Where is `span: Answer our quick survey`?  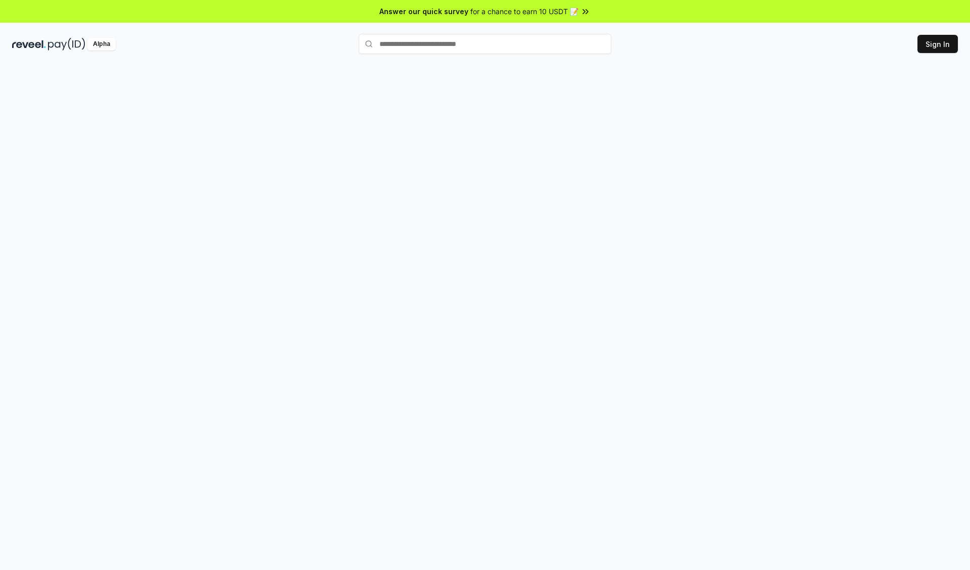 span: Answer our quick survey is located at coordinates (424, 11).